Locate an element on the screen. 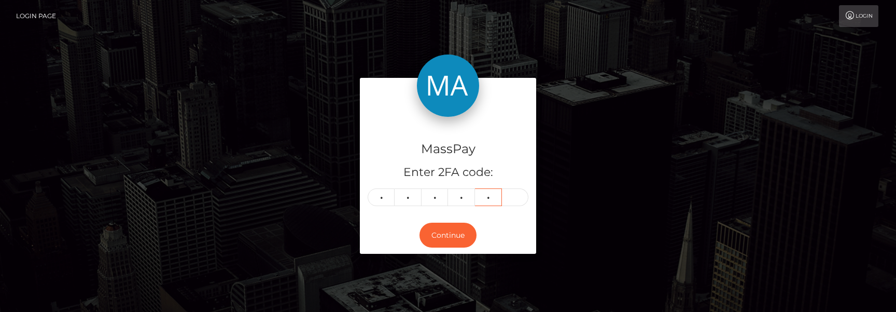 This screenshot has width=896, height=312. a: Login is located at coordinates (859, 16).